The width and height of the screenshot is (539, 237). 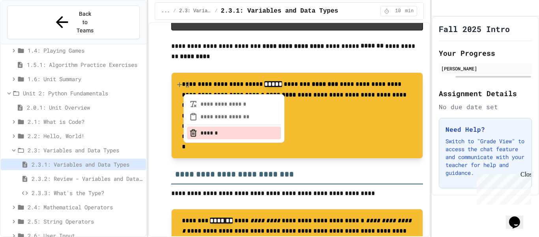 I want to click on div: No due date set, so click(x=486, y=107).